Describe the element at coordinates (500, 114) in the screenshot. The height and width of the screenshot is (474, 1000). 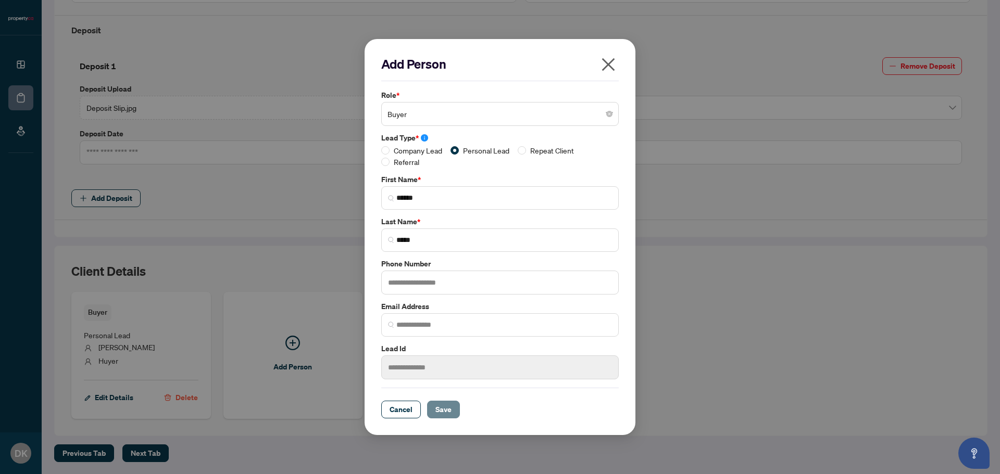
I see `span: Buyer` at that location.